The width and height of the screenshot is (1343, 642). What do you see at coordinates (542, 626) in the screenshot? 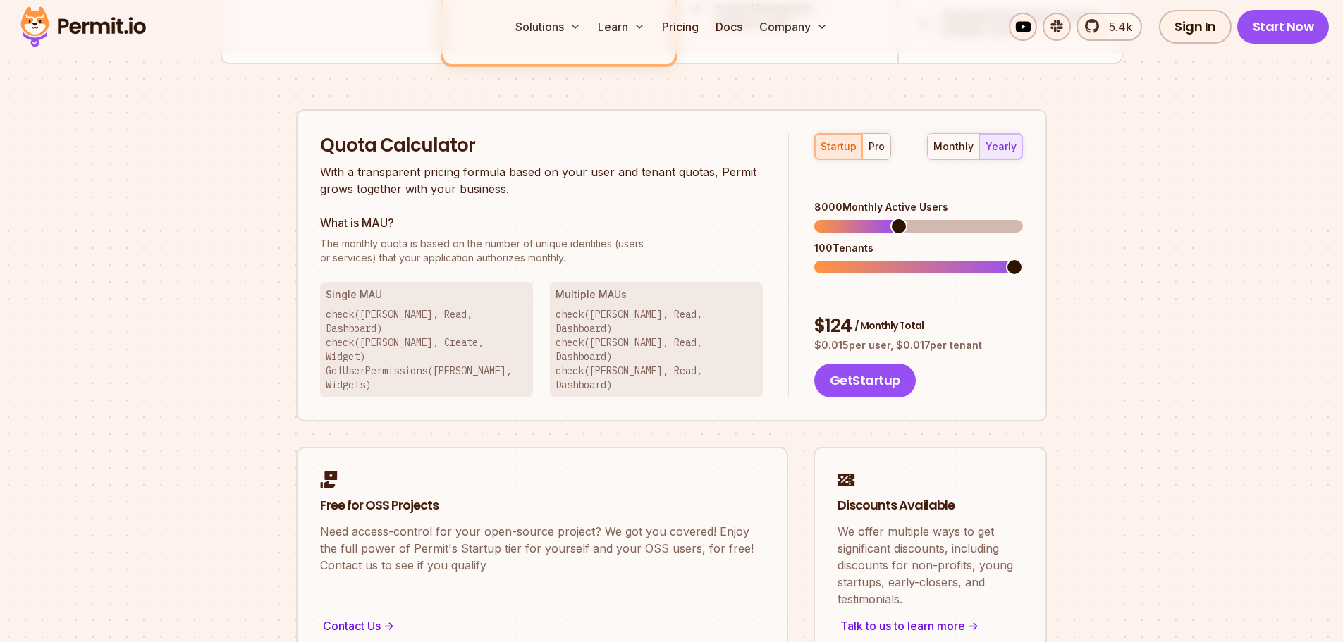
I see `div: Contact Us` at bounding box center [542, 626].